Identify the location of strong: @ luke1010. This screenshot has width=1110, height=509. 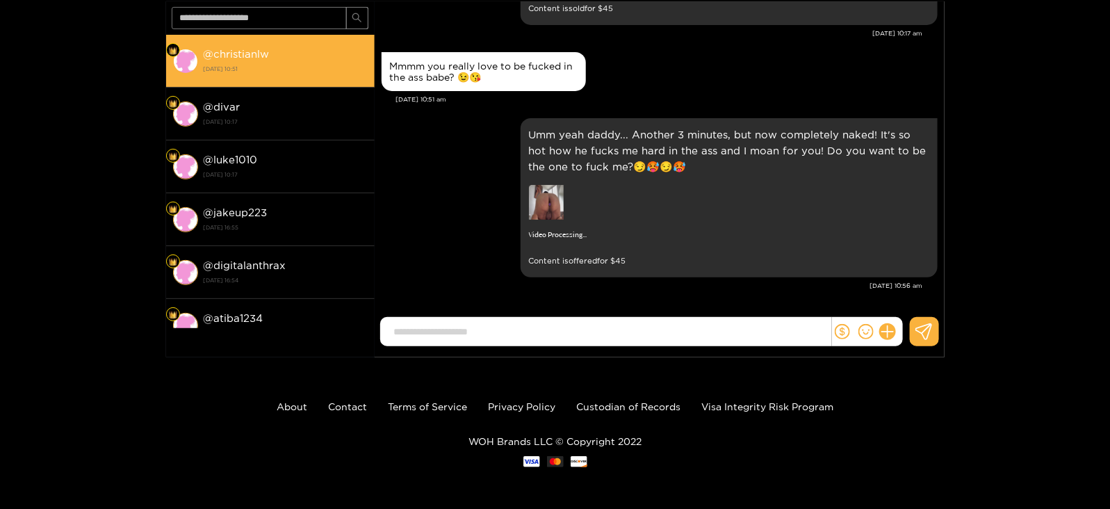
(231, 159).